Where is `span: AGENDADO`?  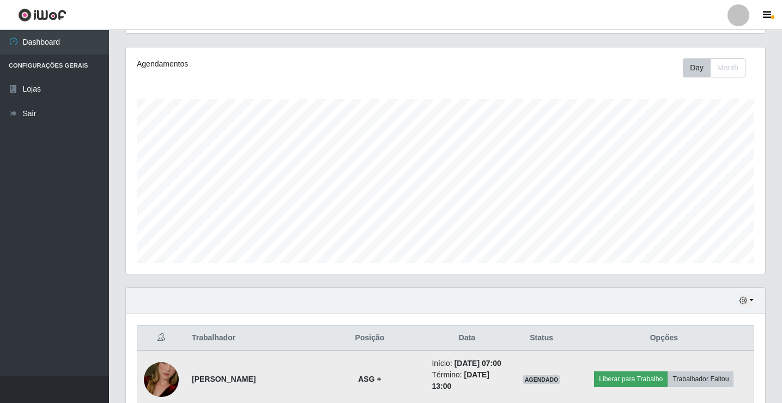 span: AGENDADO is located at coordinates (542, 379).